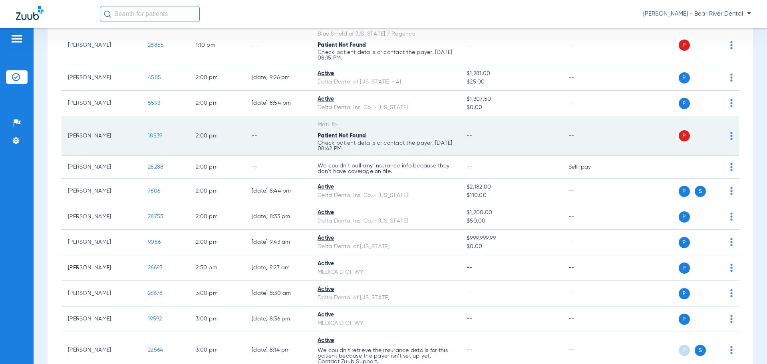  What do you see at coordinates (511, 82) in the screenshot?
I see `span: $25.00` at bounding box center [511, 82].